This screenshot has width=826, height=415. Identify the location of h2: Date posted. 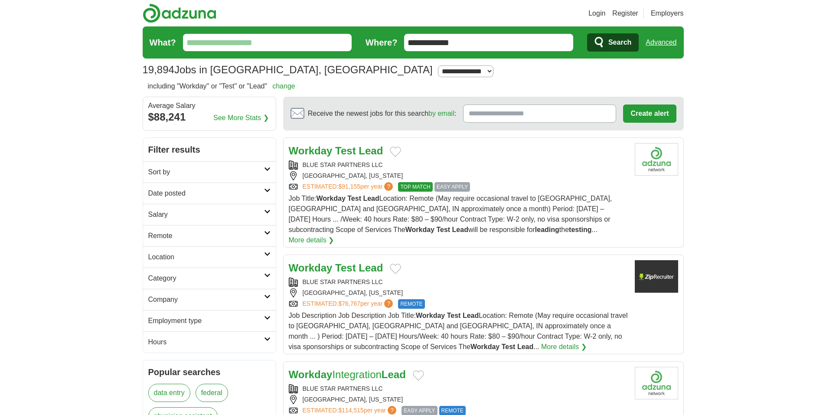
(206, 193).